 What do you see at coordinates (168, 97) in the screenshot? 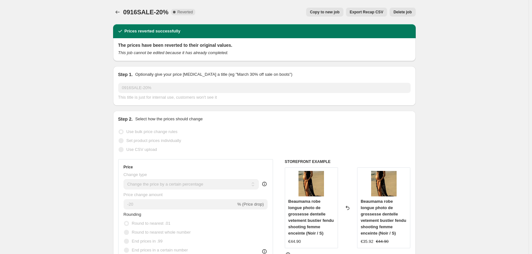
I see `span: This title is just for internal use, customers won't see it` at bounding box center [168, 97].